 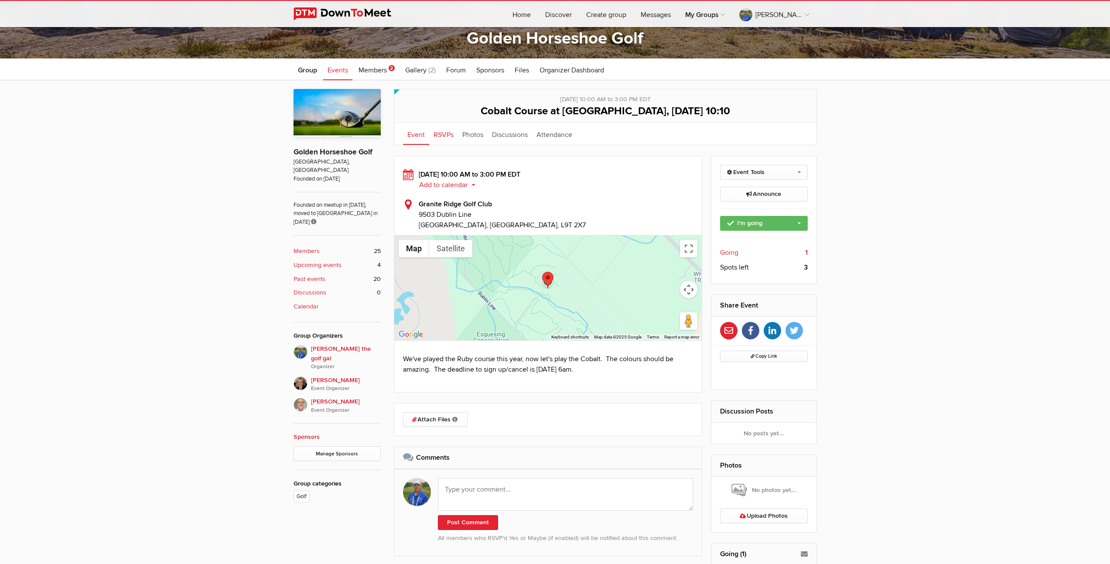 What do you see at coordinates (372, 70) in the screenshot?
I see `span: Members` at bounding box center [372, 70].